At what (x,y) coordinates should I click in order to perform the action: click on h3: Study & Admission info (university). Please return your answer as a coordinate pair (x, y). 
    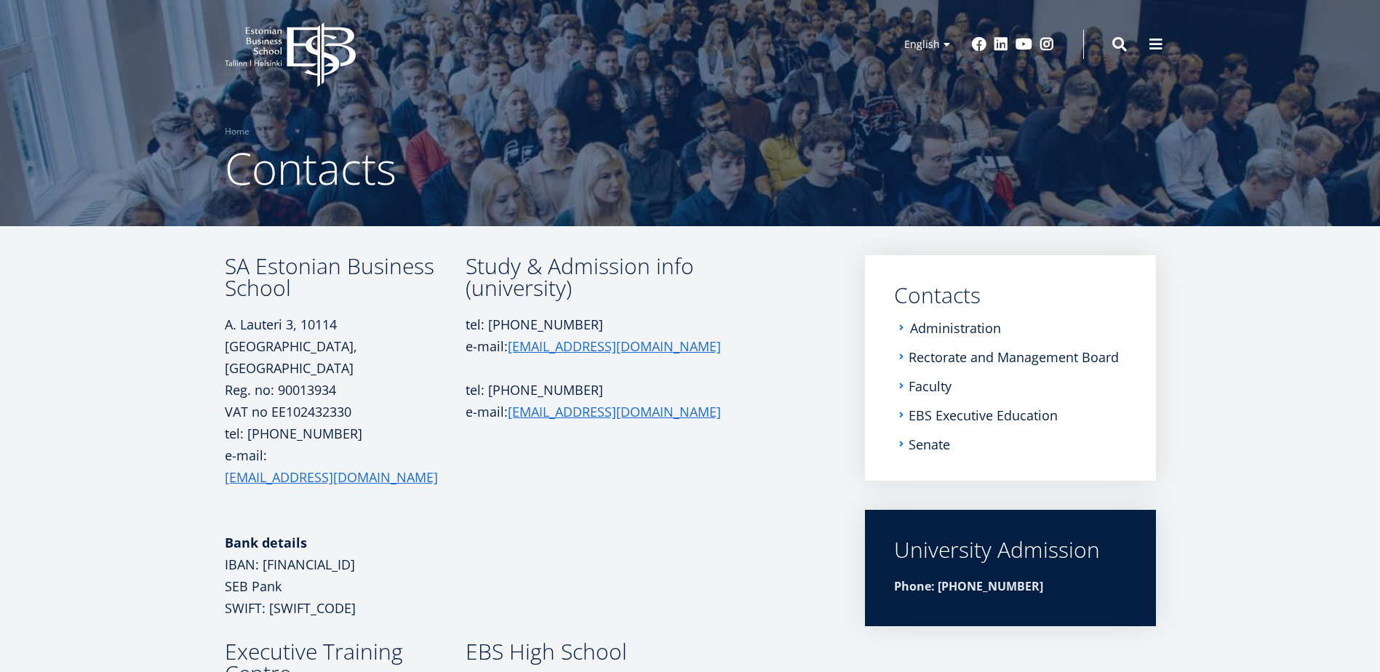
    Looking at the image, I should click on (604, 277).